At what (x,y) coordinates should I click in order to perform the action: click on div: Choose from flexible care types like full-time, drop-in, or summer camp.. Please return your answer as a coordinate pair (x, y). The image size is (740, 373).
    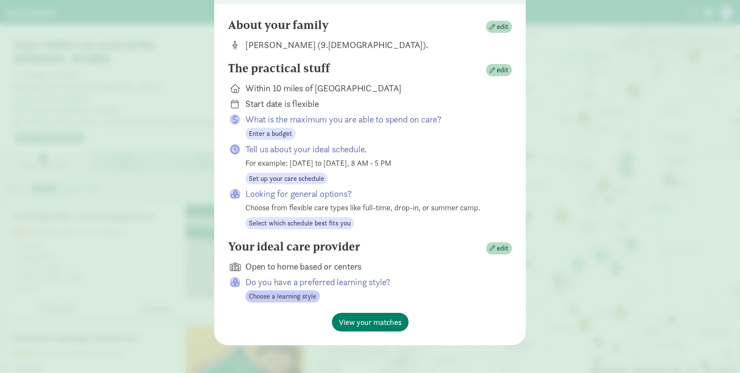
    Looking at the image, I should click on (372, 207).